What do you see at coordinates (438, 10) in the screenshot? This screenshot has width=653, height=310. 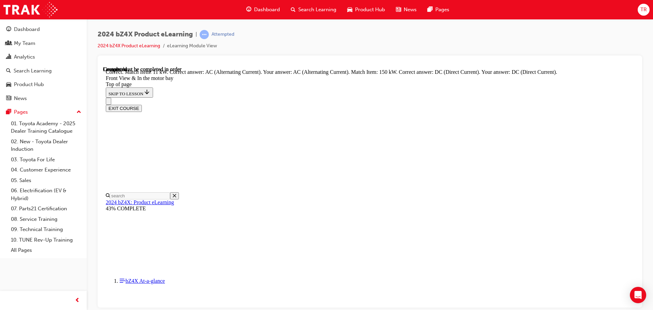 I see `a: pages-iconPages` at bounding box center [438, 10].